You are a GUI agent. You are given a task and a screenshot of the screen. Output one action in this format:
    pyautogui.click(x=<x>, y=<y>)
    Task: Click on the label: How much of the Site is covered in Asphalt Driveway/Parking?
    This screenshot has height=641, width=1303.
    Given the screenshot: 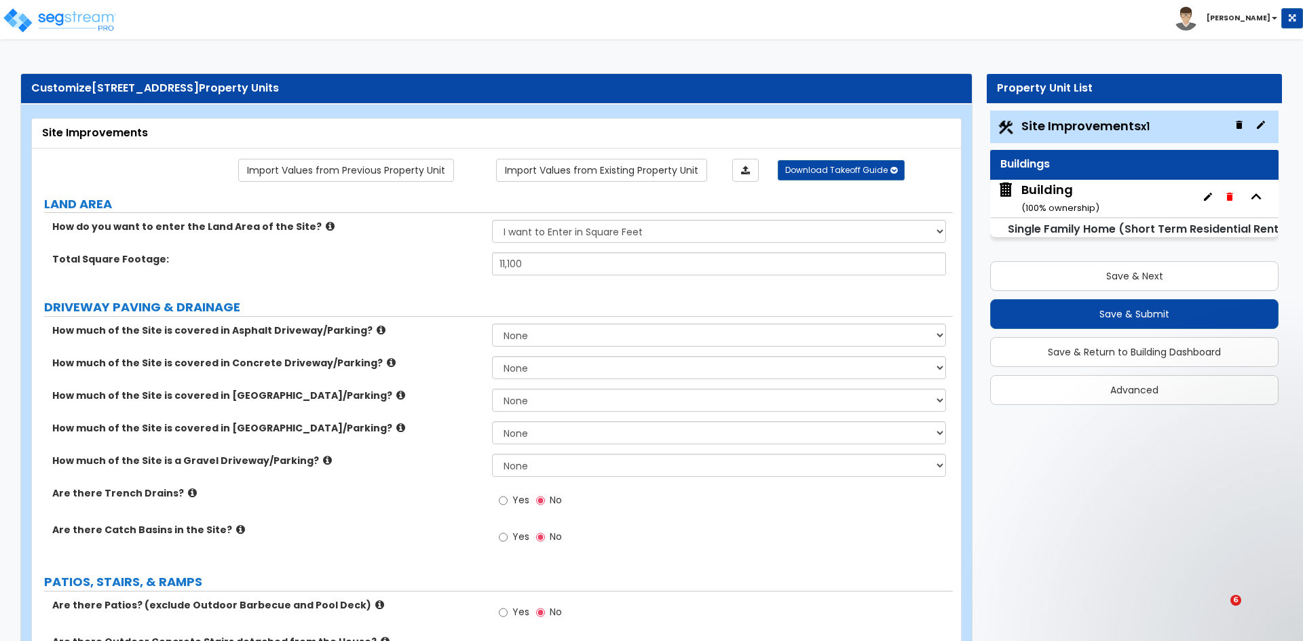 What is the action you would take?
    pyautogui.click(x=267, y=331)
    